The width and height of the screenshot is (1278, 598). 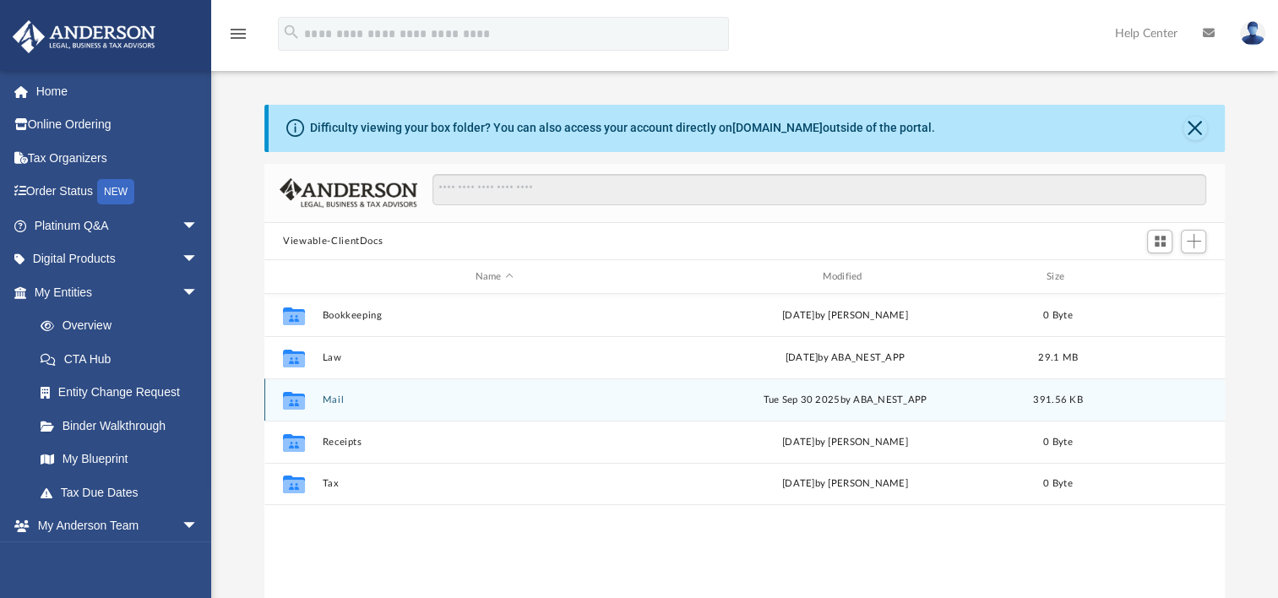 What do you see at coordinates (493, 277) in the screenshot?
I see `div: Name` at bounding box center [493, 277].